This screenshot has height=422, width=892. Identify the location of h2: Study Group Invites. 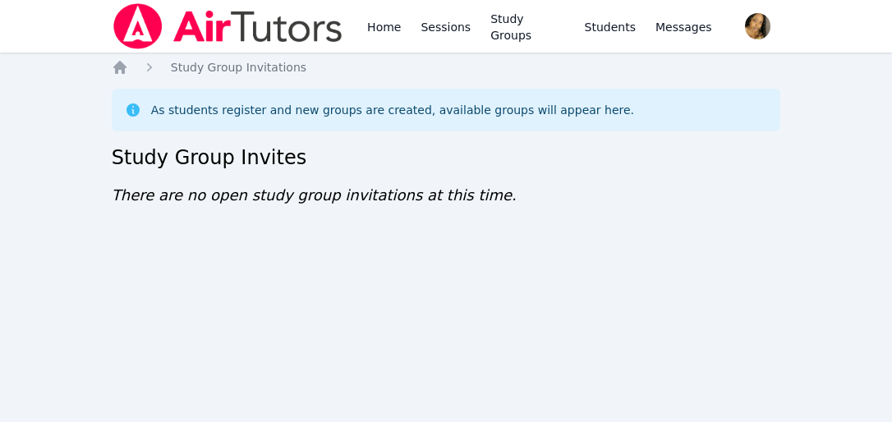
(446, 158).